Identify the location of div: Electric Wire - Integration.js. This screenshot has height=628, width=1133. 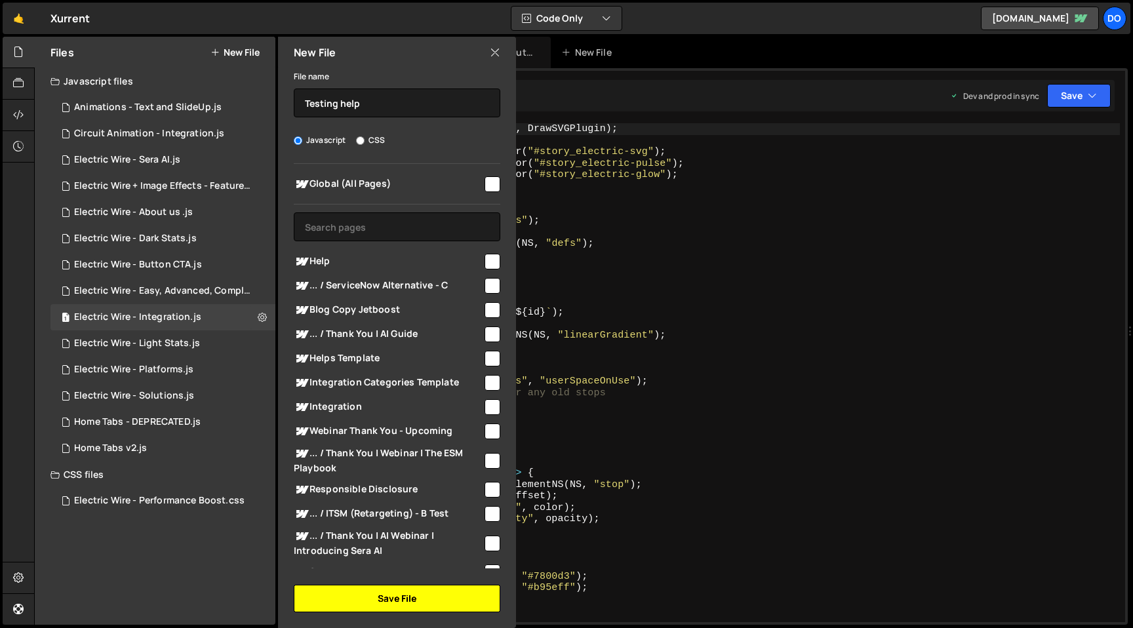
(138, 317).